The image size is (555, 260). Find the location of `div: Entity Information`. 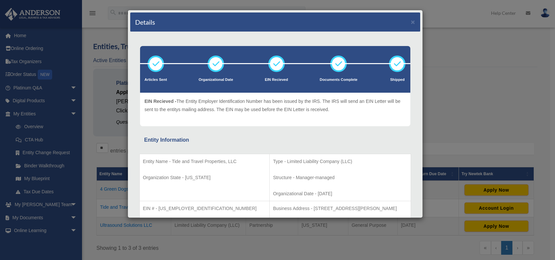

div: Entity Information is located at coordinates (275, 140).